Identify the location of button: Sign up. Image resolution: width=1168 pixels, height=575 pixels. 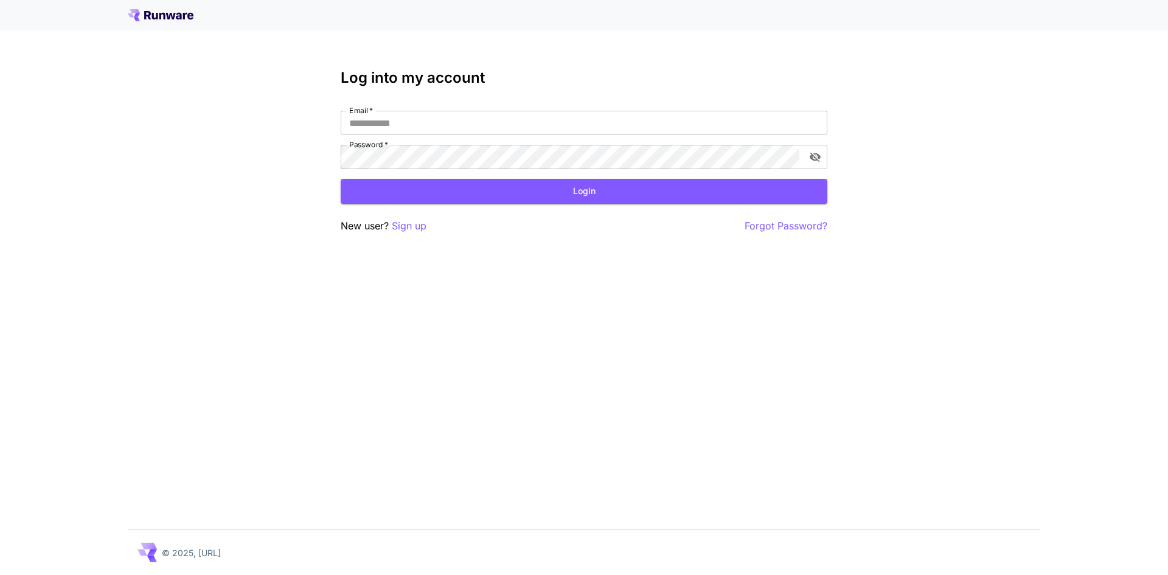
(409, 226).